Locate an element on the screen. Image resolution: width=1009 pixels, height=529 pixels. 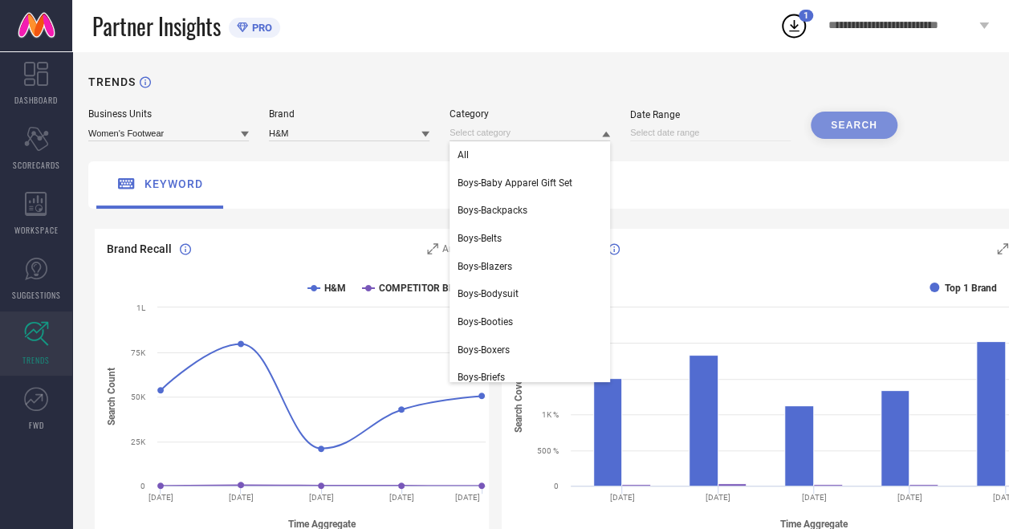
span: PRO is located at coordinates (260, 27).